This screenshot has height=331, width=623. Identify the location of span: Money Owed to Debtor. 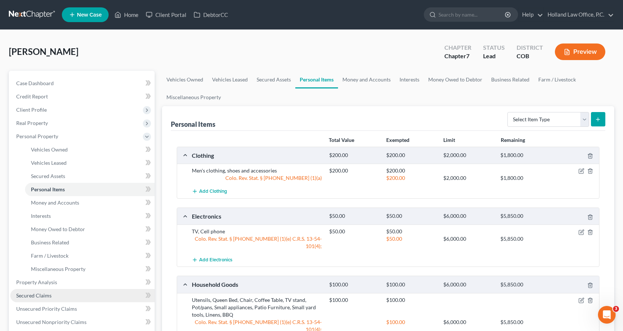
(58, 229).